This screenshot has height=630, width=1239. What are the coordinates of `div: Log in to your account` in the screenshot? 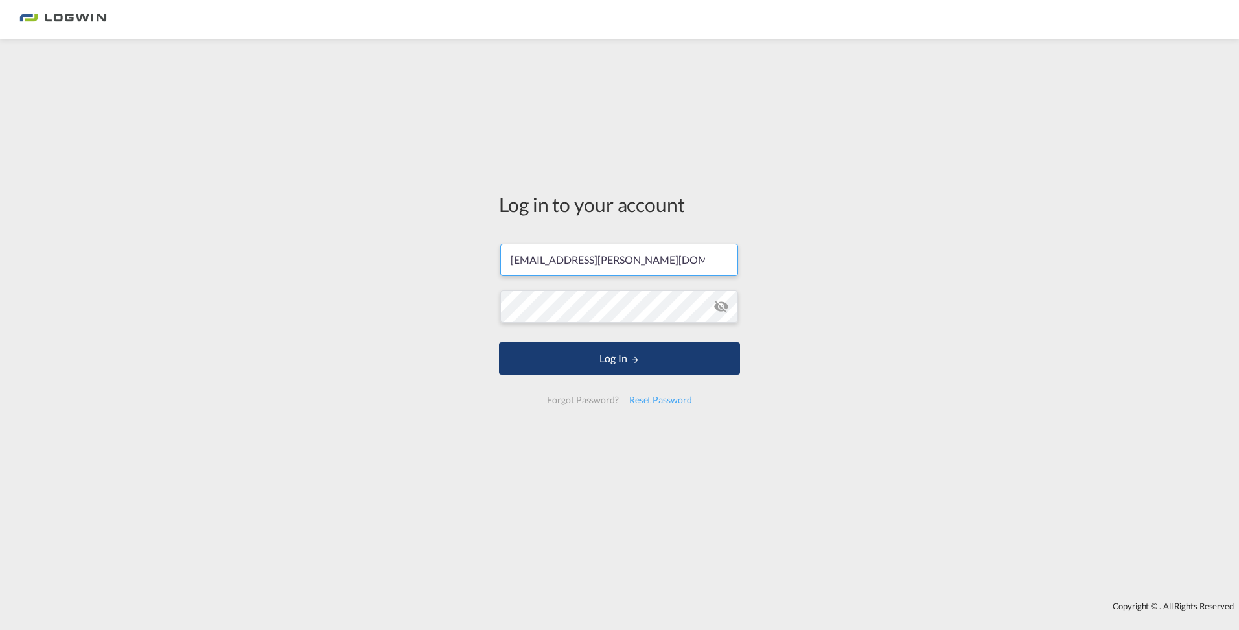 It's located at (620, 204).